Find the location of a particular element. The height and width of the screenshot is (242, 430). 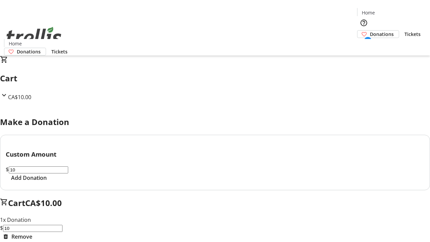

h3: Custom Amount is located at coordinates (215, 154).